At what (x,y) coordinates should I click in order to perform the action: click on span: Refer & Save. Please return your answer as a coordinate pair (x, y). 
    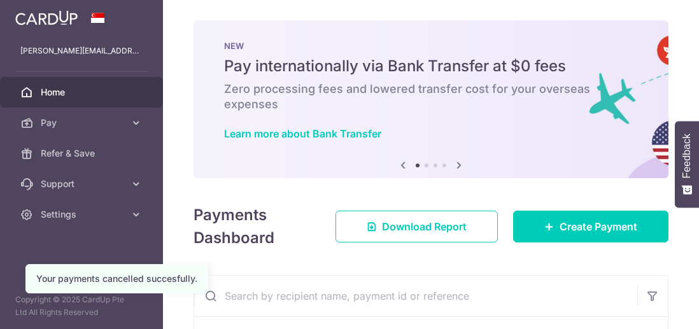
    Looking at the image, I should click on (83, 153).